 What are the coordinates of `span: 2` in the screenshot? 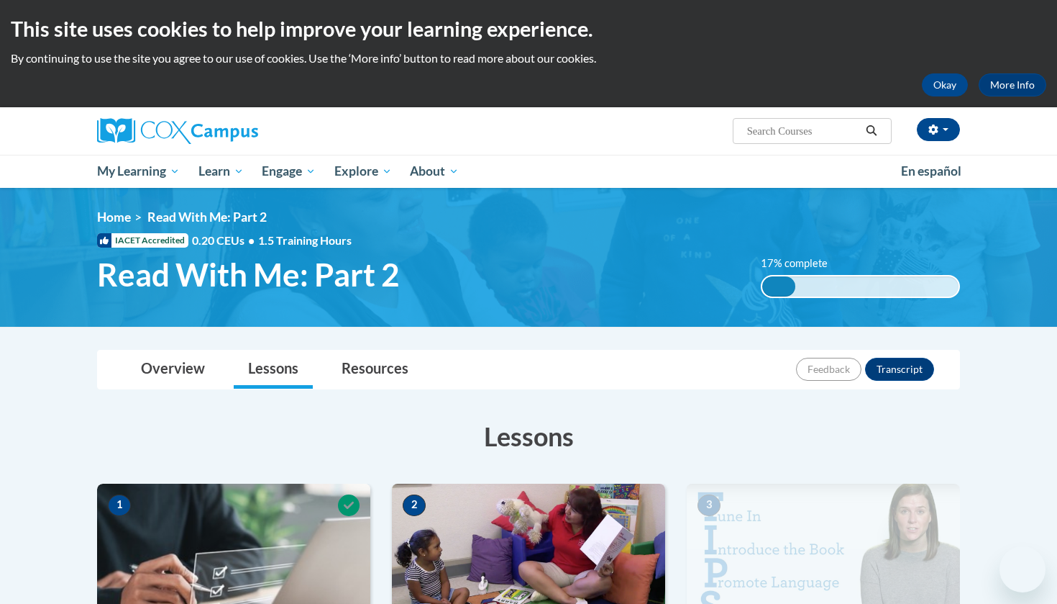 It's located at (414, 505).